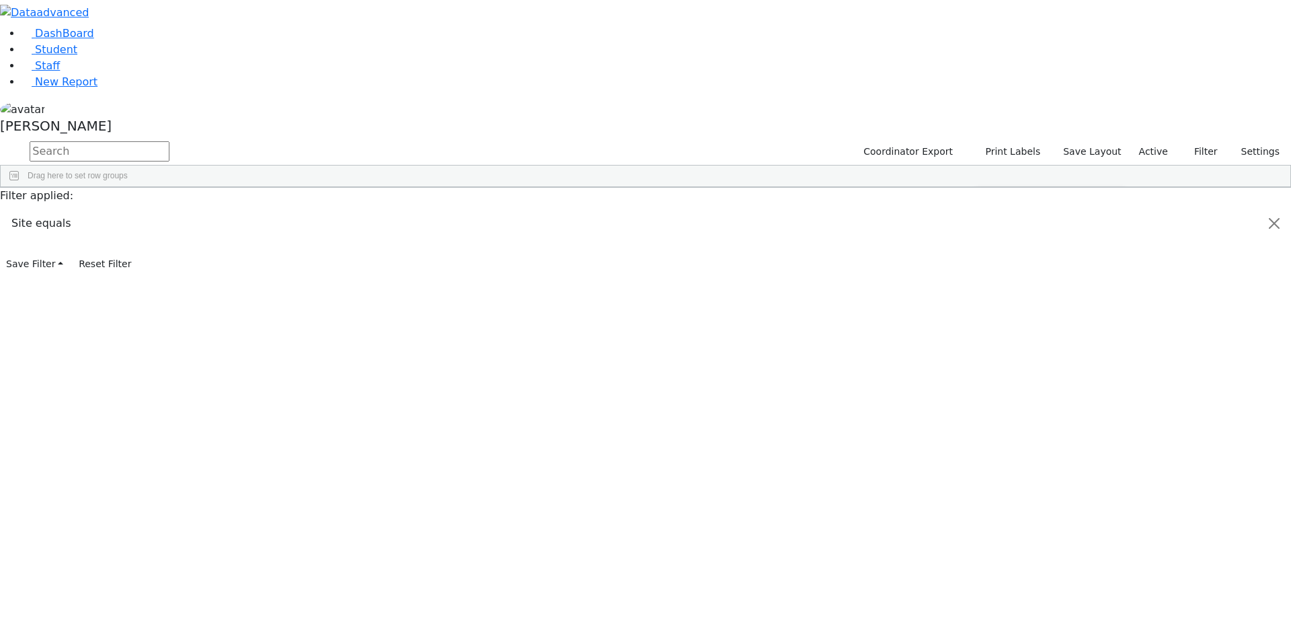 The width and height of the screenshot is (1291, 636). What do you see at coordinates (47, 65) in the screenshot?
I see `span: Staff` at bounding box center [47, 65].